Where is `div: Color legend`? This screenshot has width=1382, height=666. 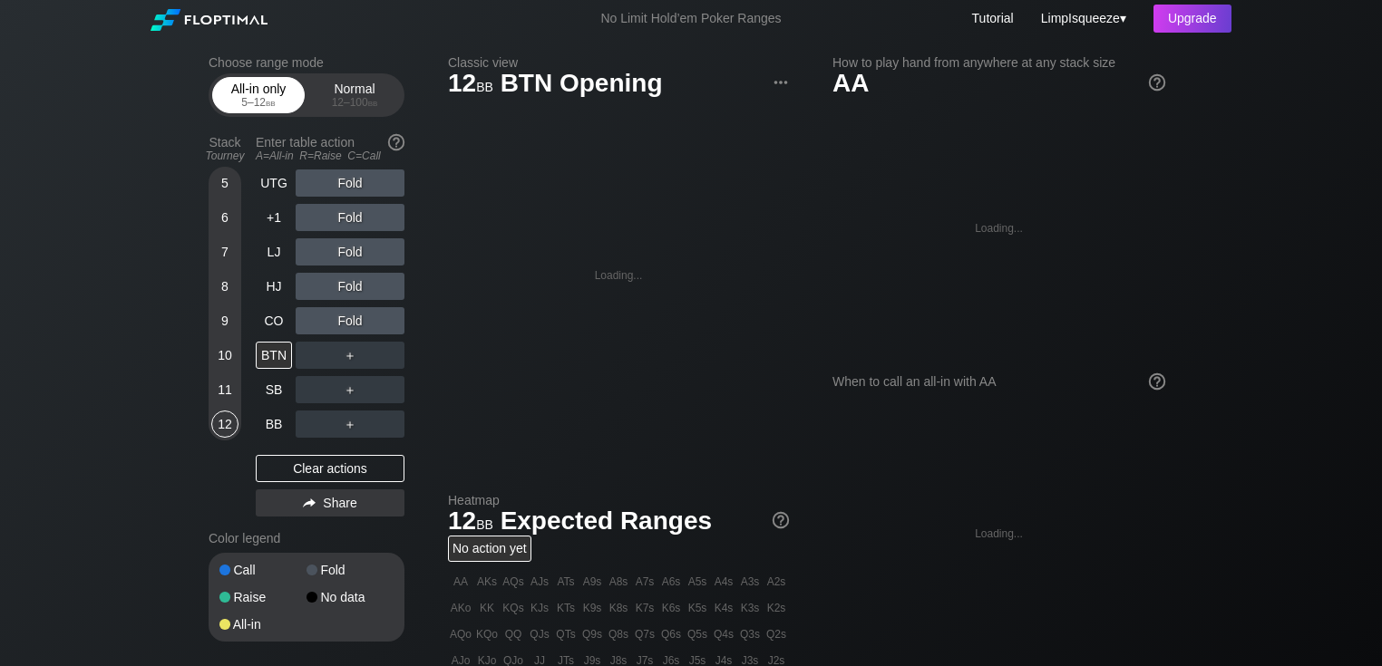 div: Color legend is located at coordinates (306, 539).